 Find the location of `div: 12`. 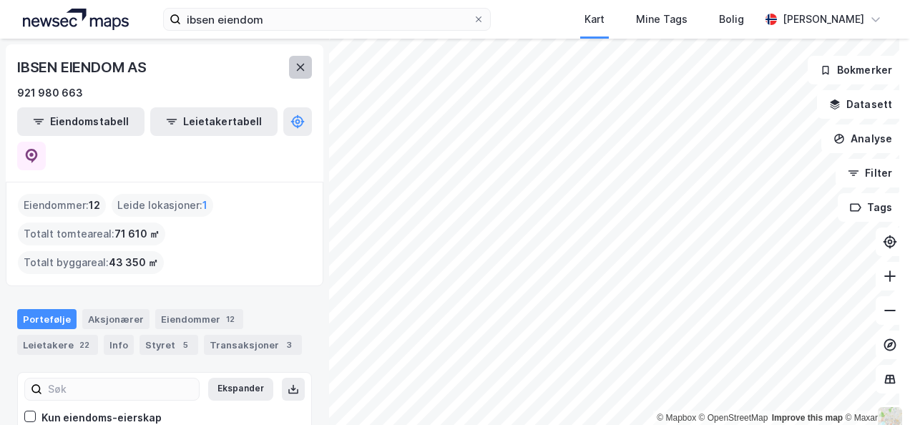

div: 12 is located at coordinates (230, 319).